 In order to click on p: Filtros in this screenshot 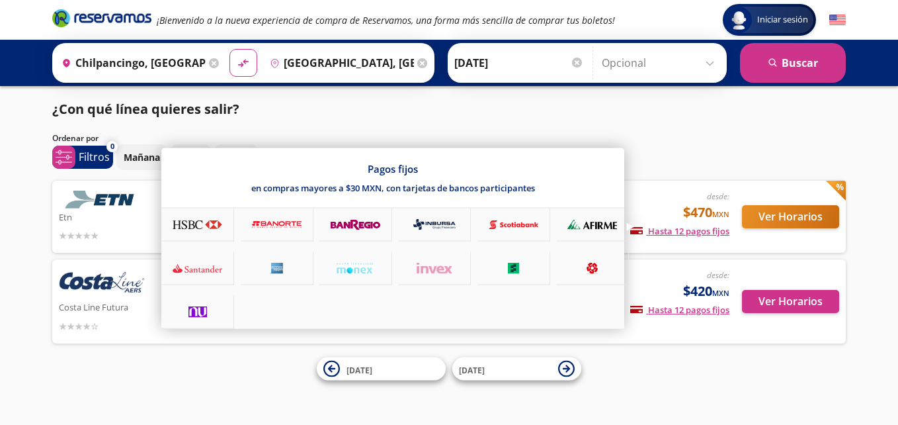, I will do `click(94, 157)`.